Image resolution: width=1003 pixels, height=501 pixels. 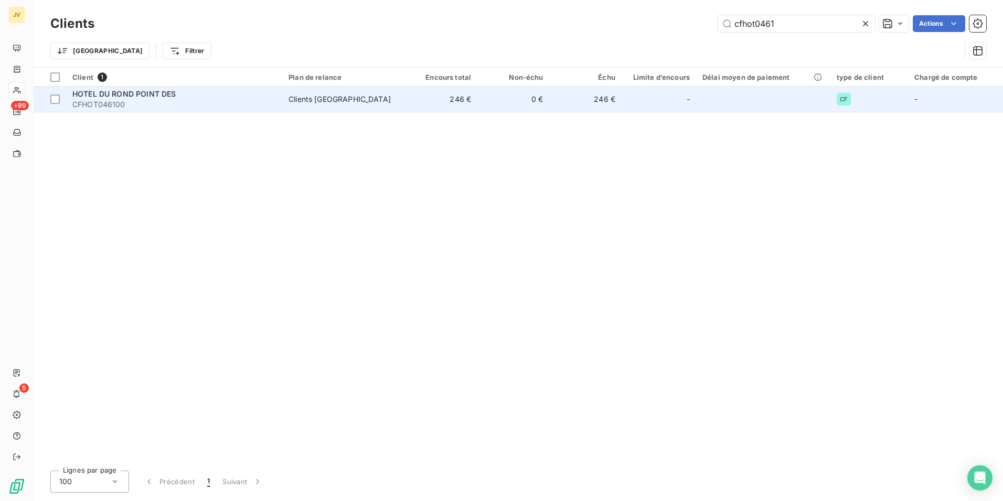 I want to click on div: Non-échu, so click(x=513, y=77).